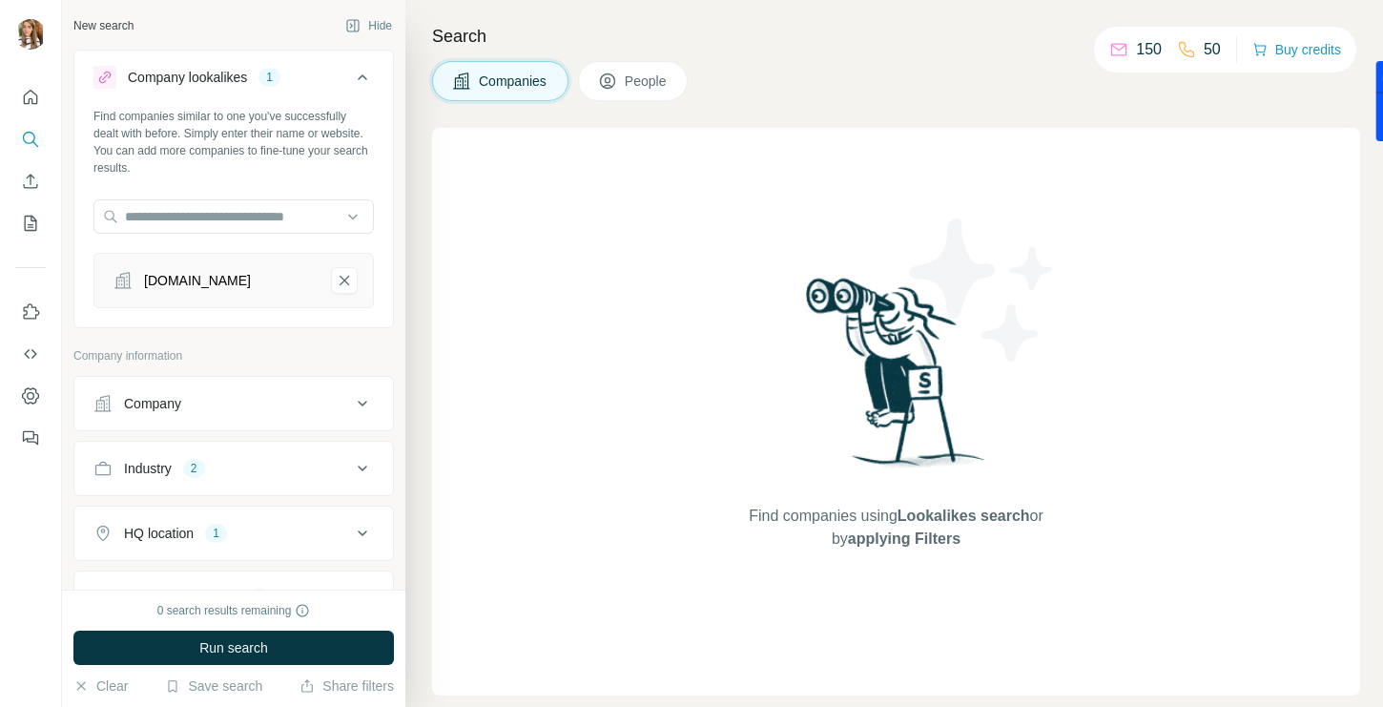 The height and width of the screenshot is (707, 1383). I want to click on div: Find companies similar to one you've successfully dealt with before. Simply enter their name or w..., so click(234, 142).